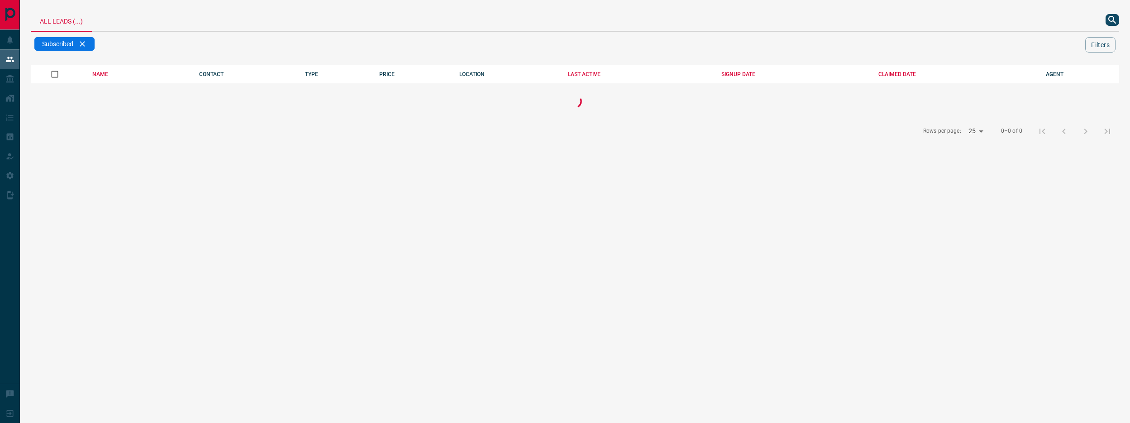  Describe the element at coordinates (413, 74) in the screenshot. I see `div: PRICE` at that location.